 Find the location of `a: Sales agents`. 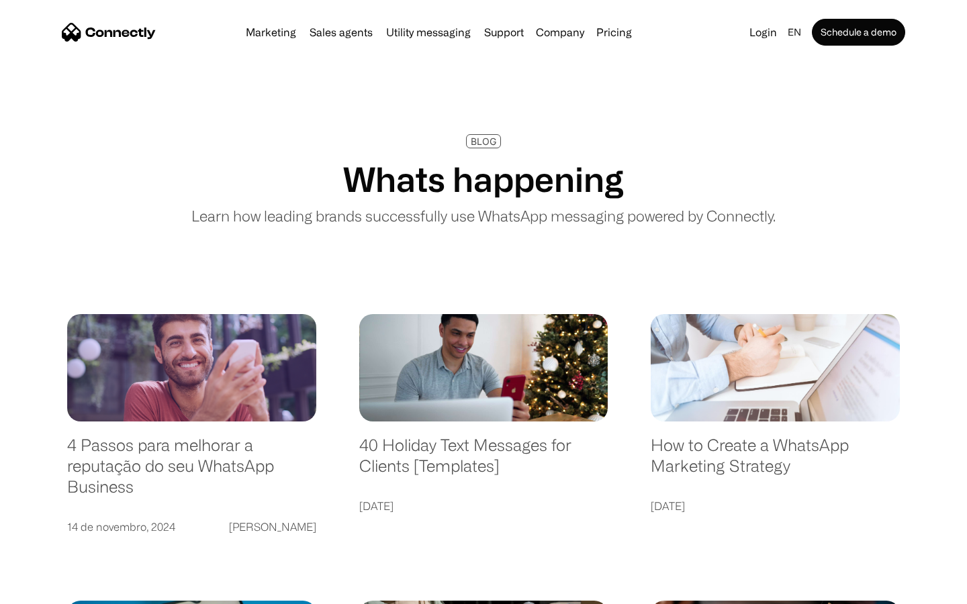

a: Sales agents is located at coordinates (341, 32).